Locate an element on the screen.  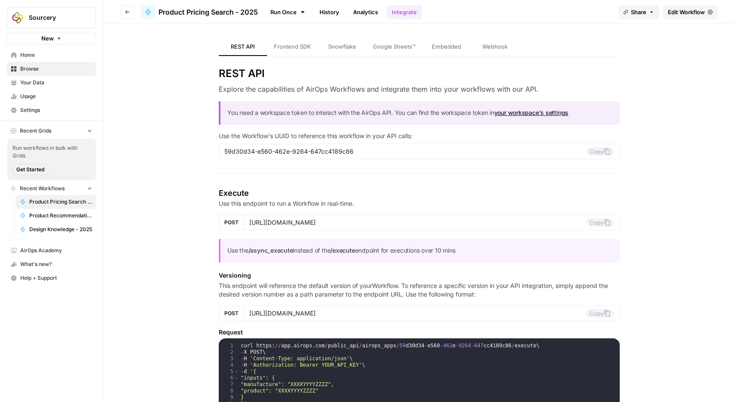
span: Frontend SDK is located at coordinates (292, 47).